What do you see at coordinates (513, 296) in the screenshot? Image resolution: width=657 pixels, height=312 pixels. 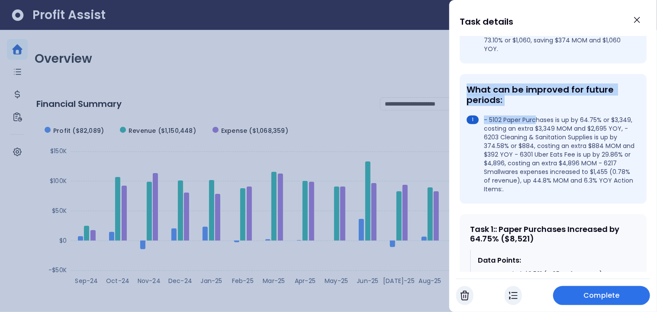 I see `img: In Progress` at bounding box center [513, 296].